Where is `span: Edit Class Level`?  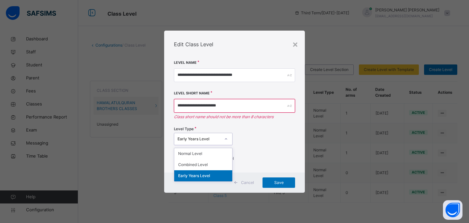 span: Edit Class Level is located at coordinates (194, 44).